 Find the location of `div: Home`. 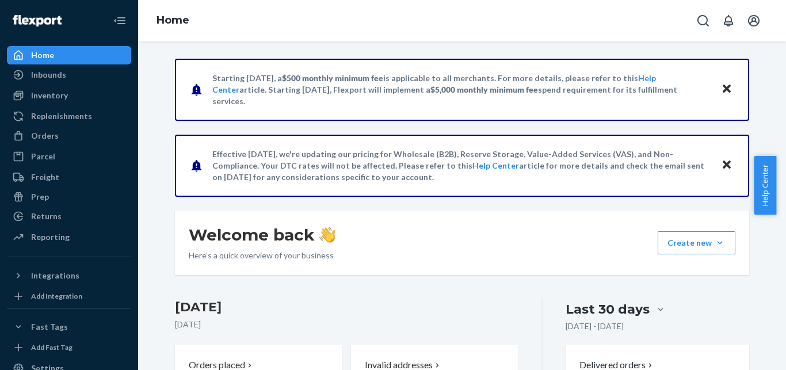

div: Home is located at coordinates (43, 55).